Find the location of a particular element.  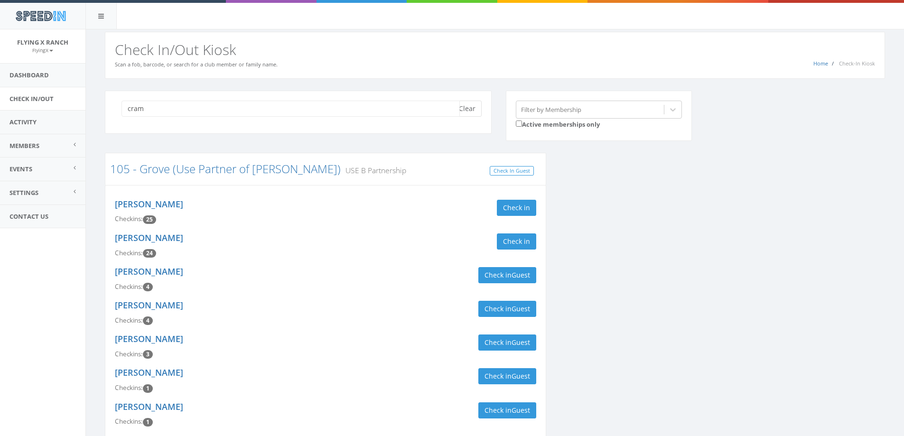

a: Check In Guest is located at coordinates (511, 171).